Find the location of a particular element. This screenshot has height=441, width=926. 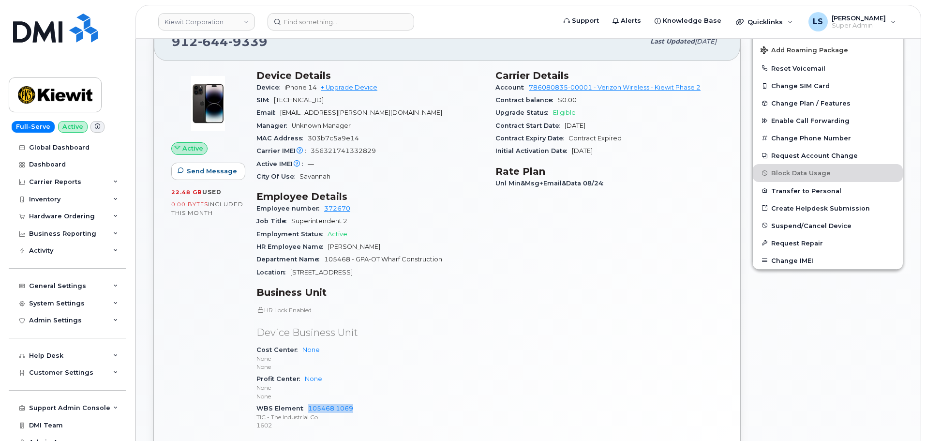

span: SIM is located at coordinates (265, 100).